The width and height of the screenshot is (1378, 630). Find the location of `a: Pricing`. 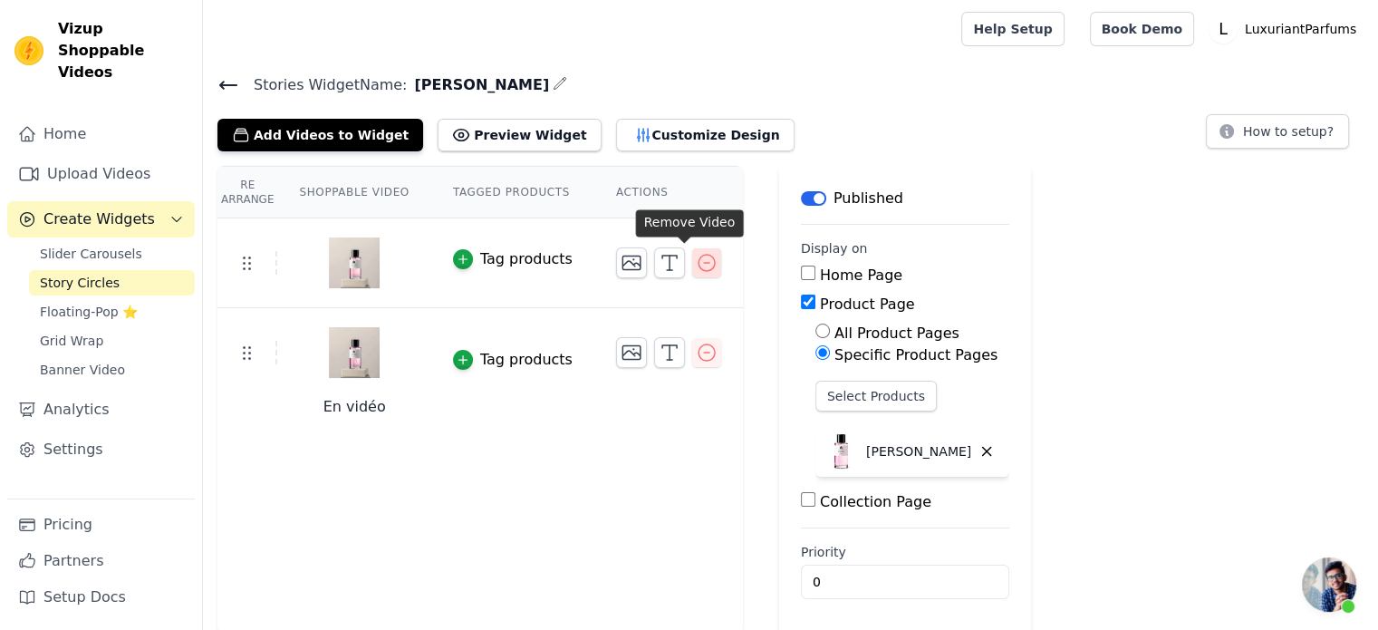

a: Pricing is located at coordinates (101, 525).